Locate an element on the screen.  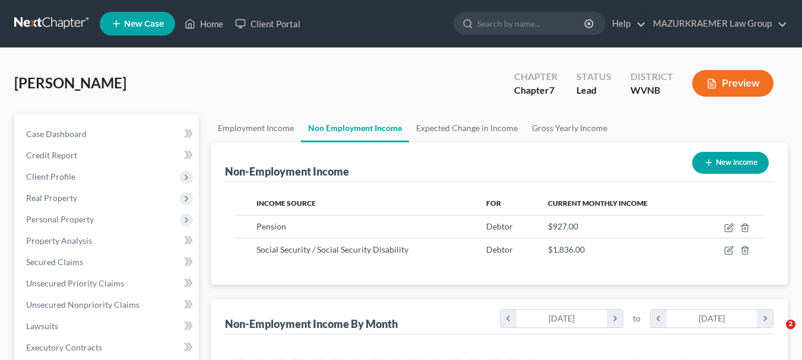
a: Credit Report is located at coordinates (107, 155).